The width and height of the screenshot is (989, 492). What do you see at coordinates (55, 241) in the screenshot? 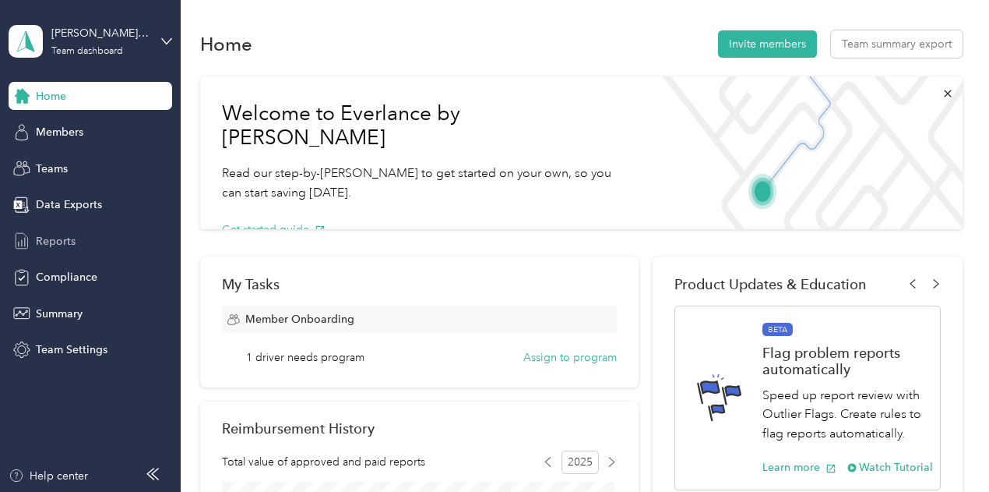
I see `span: Reports` at bounding box center [55, 241].